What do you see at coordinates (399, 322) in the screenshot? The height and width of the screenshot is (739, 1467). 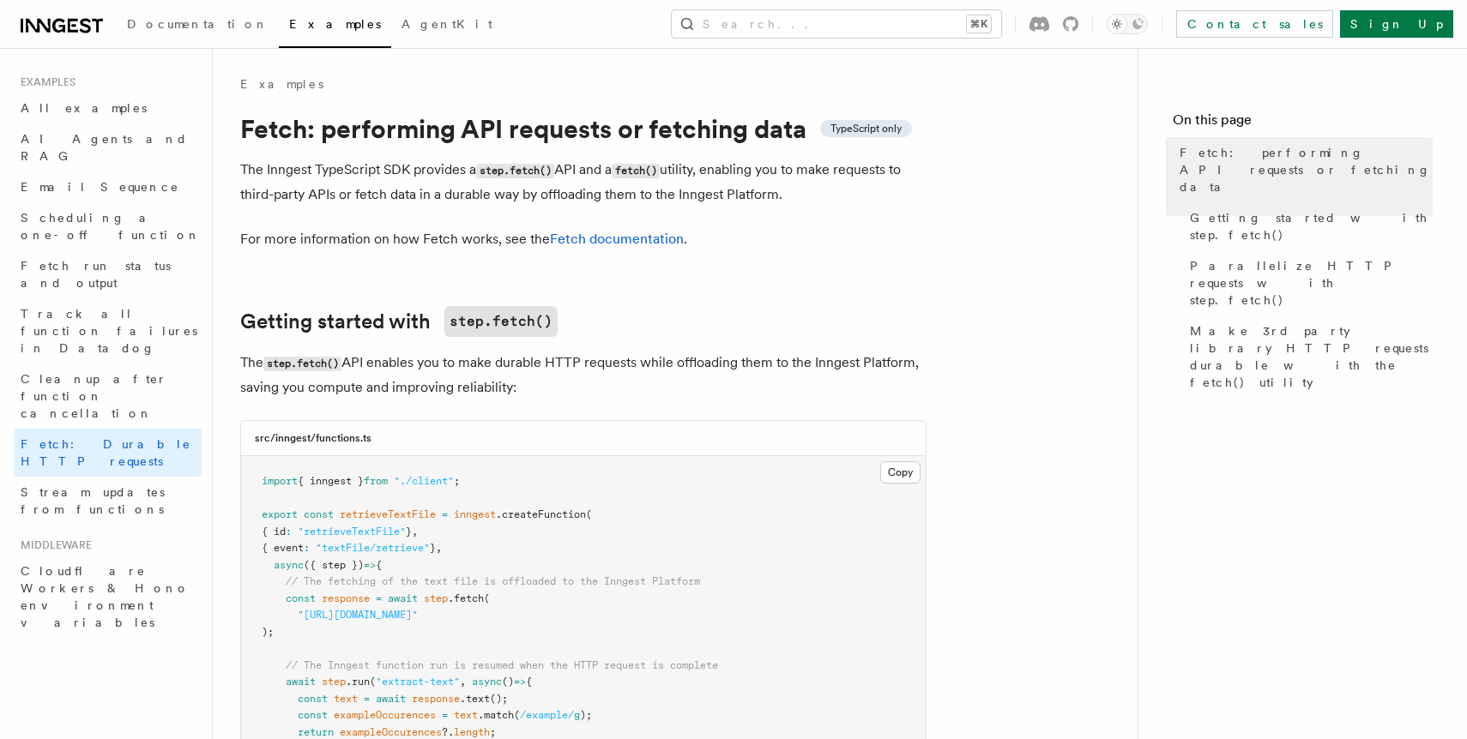 I see `a: Getting started withstep.fetch()` at bounding box center [399, 322].